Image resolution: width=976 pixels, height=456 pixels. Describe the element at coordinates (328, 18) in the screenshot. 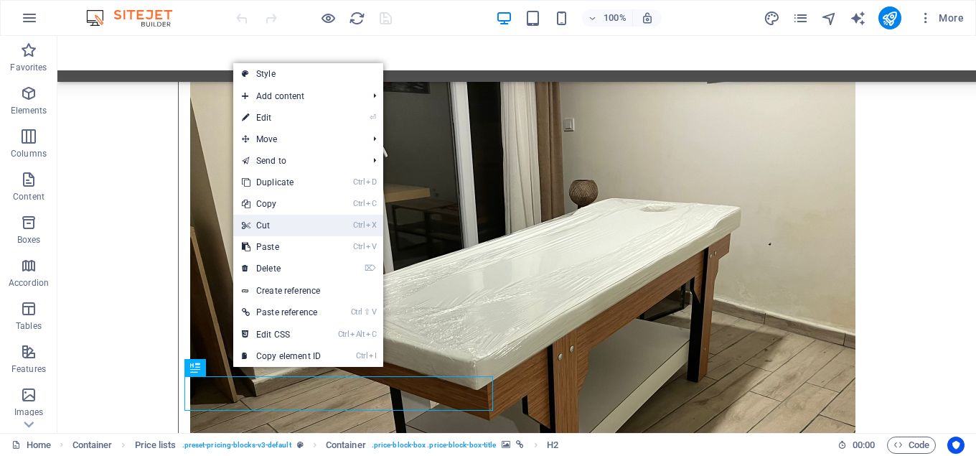

I see `button: Click here to leave preview mode and continue editing` at that location.